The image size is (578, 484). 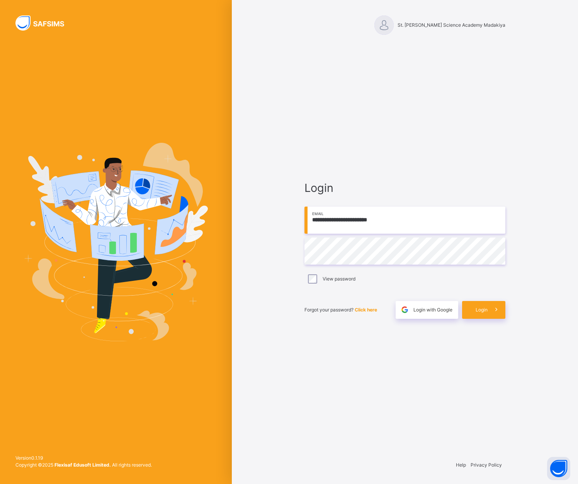 I want to click on a: Help, so click(x=461, y=464).